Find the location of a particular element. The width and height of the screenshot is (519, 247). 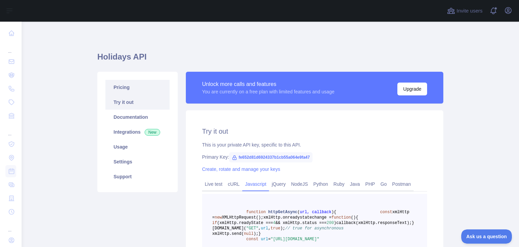

a: jQuery is located at coordinates (278, 184).